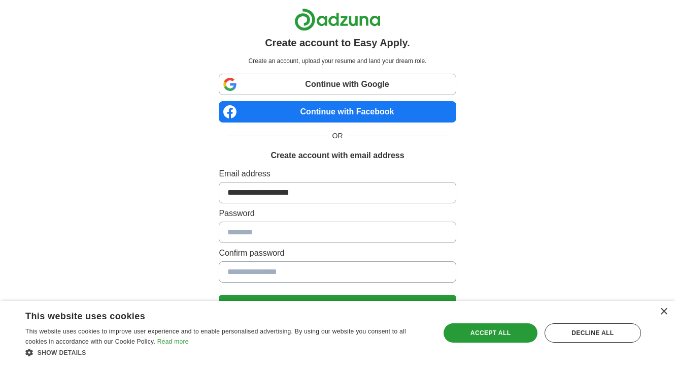 This screenshot has width=675, height=365. What do you see at coordinates (337, 174) in the screenshot?
I see `label: Email address` at bounding box center [337, 174].